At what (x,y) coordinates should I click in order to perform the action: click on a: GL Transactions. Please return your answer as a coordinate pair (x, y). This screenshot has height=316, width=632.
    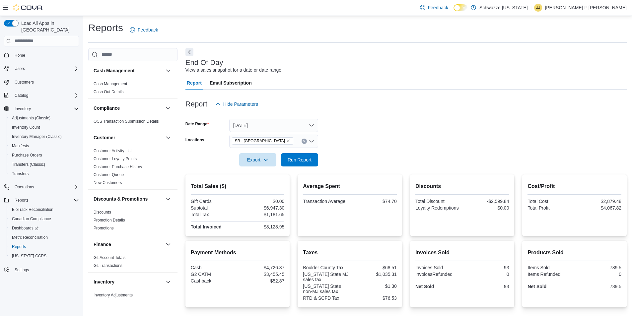
    Looking at the image, I should click on (108, 266).